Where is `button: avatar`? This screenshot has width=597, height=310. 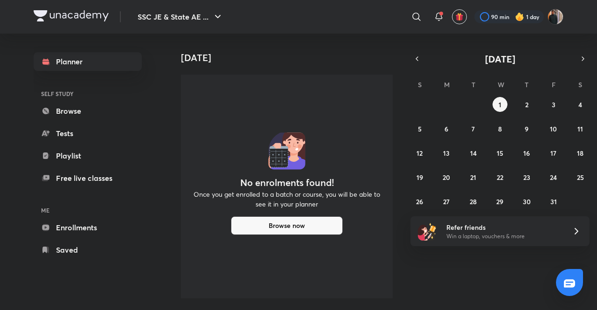
button: avatar is located at coordinates (459, 17).